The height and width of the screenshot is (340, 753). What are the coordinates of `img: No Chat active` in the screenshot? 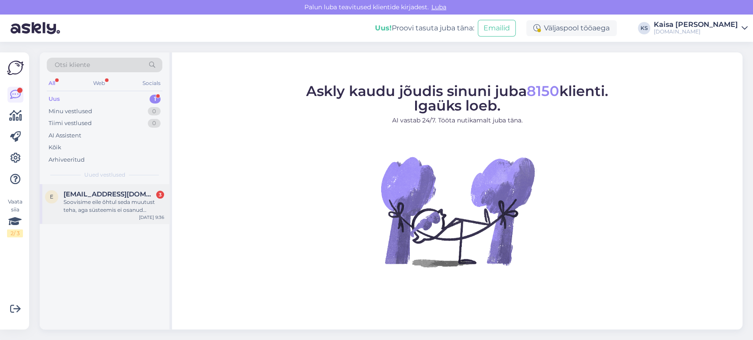 It's located at (457, 212).